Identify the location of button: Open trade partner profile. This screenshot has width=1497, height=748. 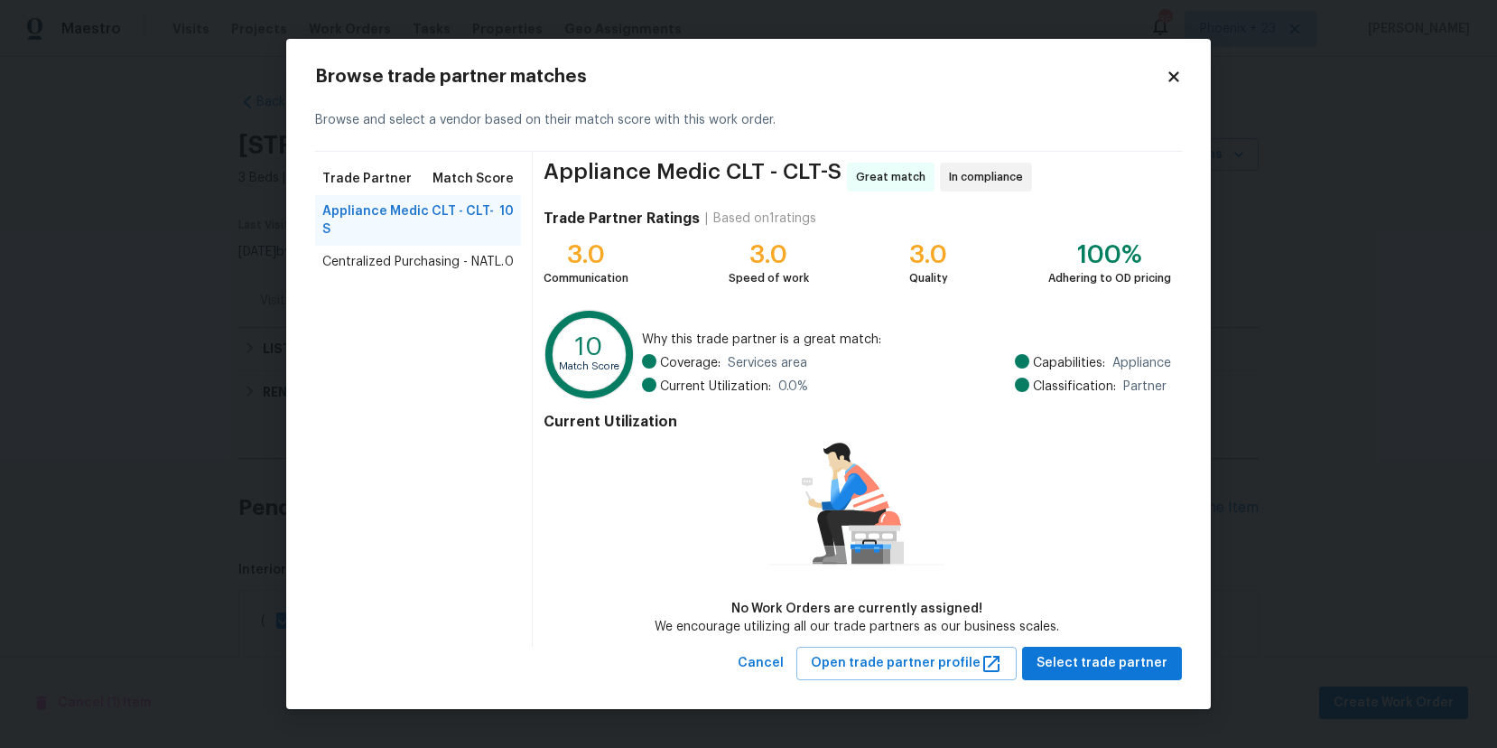
(907, 663).